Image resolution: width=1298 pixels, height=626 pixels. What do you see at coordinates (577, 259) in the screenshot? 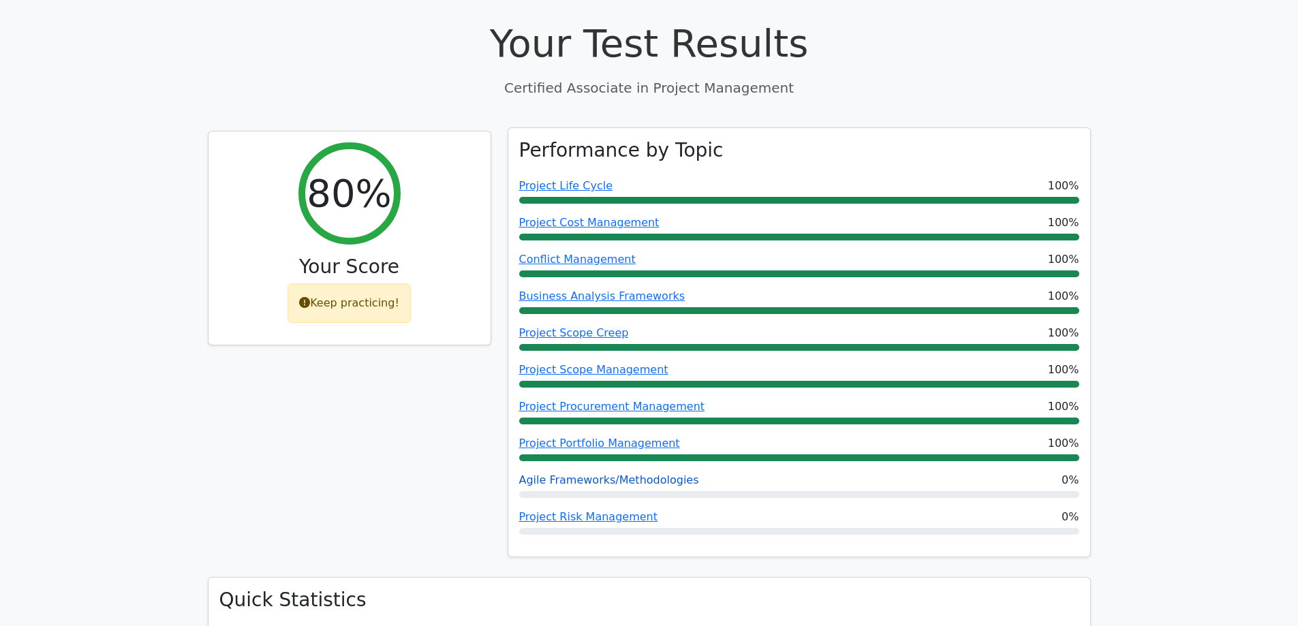
I see `a: Conflict Management` at bounding box center [577, 259].